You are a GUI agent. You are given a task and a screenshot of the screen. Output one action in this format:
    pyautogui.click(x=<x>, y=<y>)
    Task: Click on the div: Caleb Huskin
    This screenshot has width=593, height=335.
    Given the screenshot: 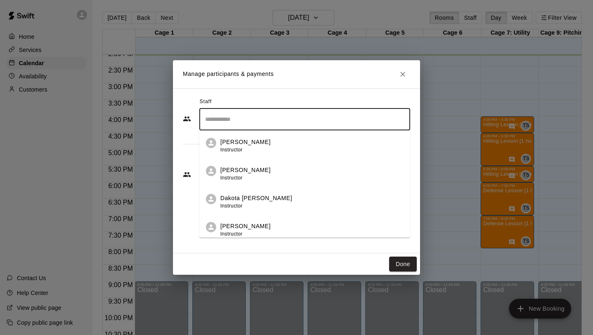 What is the action you would take?
    pyautogui.click(x=211, y=171)
    